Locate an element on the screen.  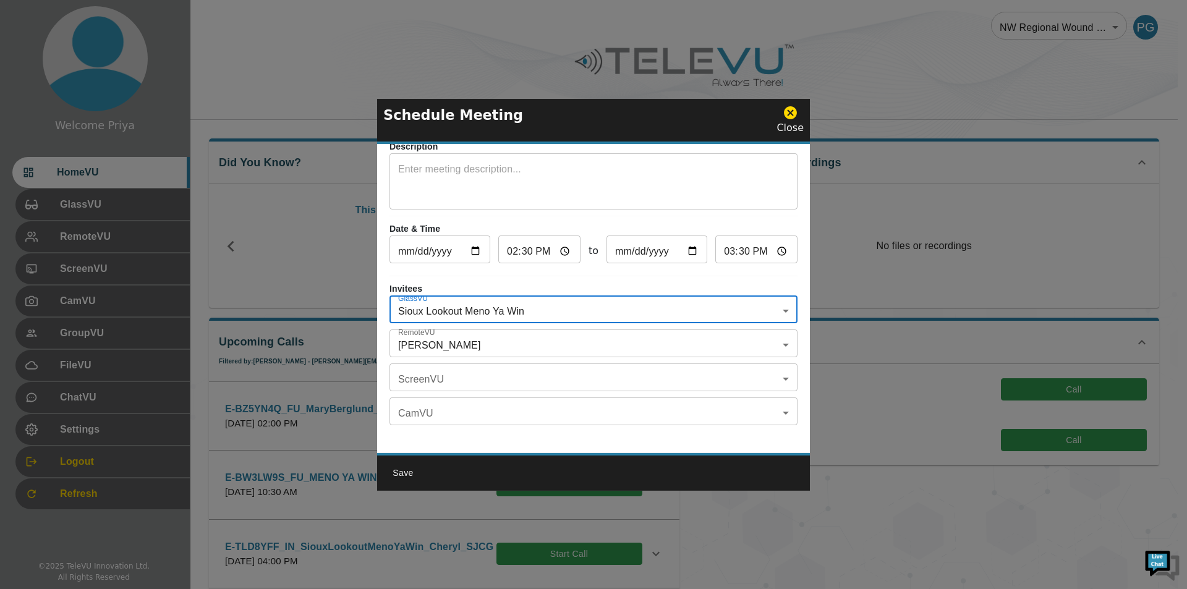
div: Close is located at coordinates (790, 120).